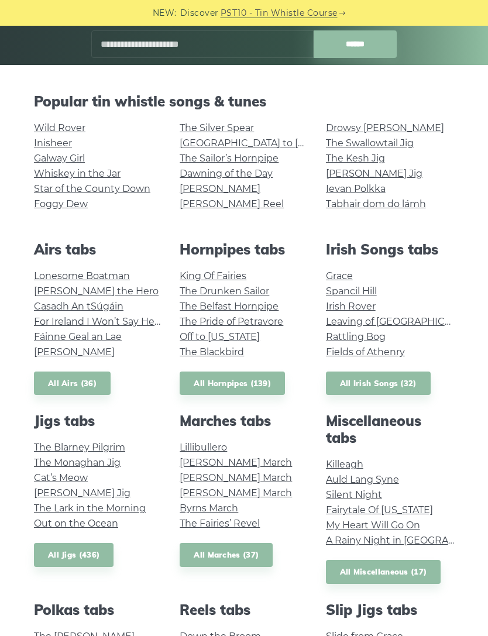 This screenshot has width=488, height=636. Describe the element at coordinates (356, 188) in the screenshot. I see `a: Ievan Polkka` at that location.